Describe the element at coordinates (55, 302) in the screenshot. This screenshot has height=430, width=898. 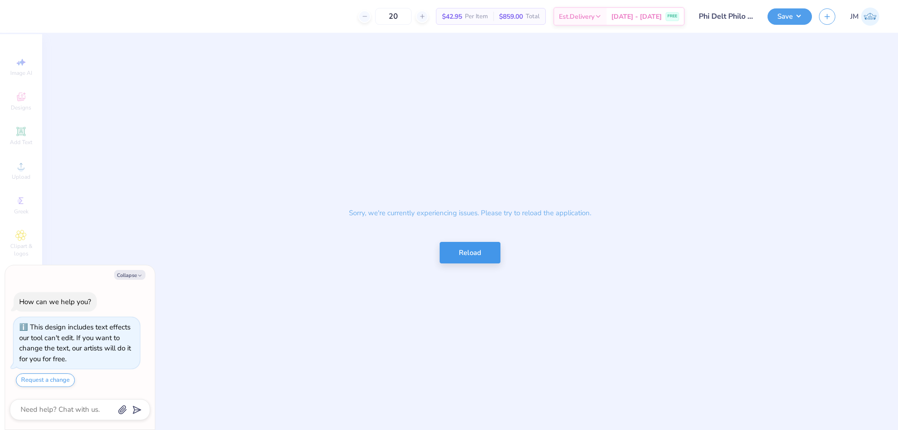
I see `div: How can we help you?` at that location.